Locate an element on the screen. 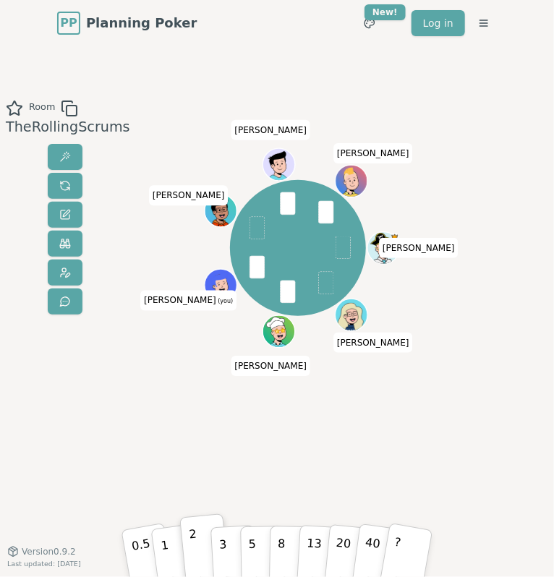 The height and width of the screenshot is (577, 554). span: Room is located at coordinates (42, 108).